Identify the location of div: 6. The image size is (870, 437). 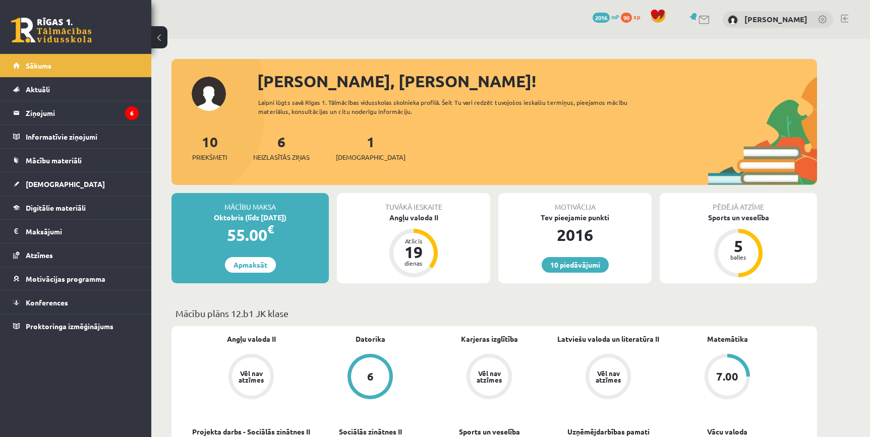
(370, 377).